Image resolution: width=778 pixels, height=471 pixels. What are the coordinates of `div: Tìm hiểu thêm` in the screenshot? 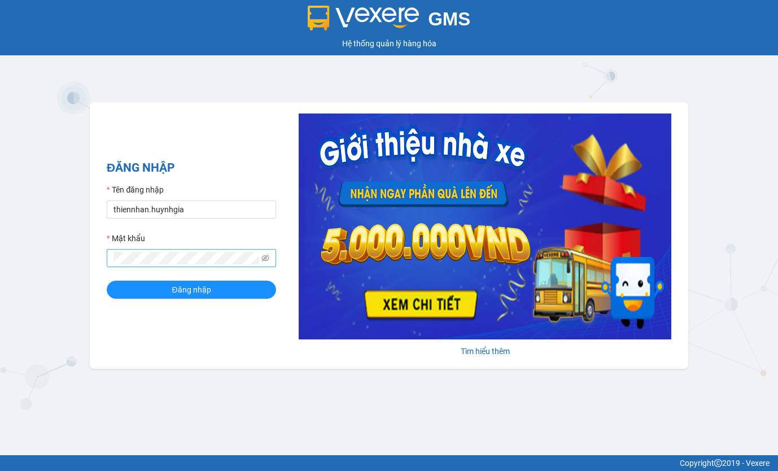 It's located at (485, 351).